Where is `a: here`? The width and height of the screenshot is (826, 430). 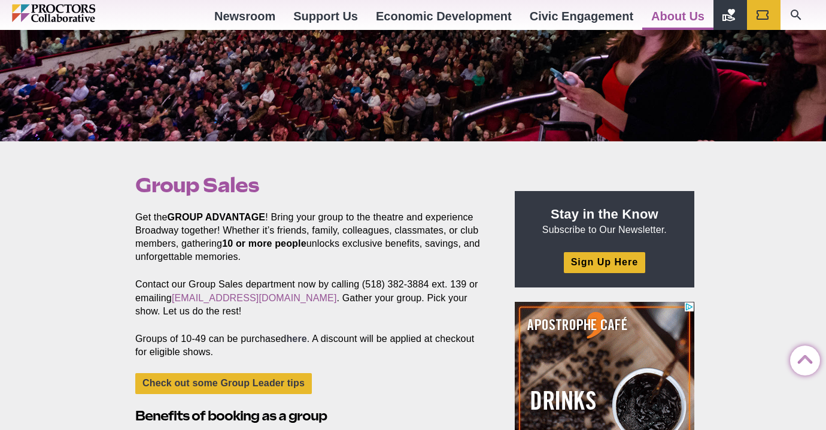
a: here is located at coordinates (296, 338).